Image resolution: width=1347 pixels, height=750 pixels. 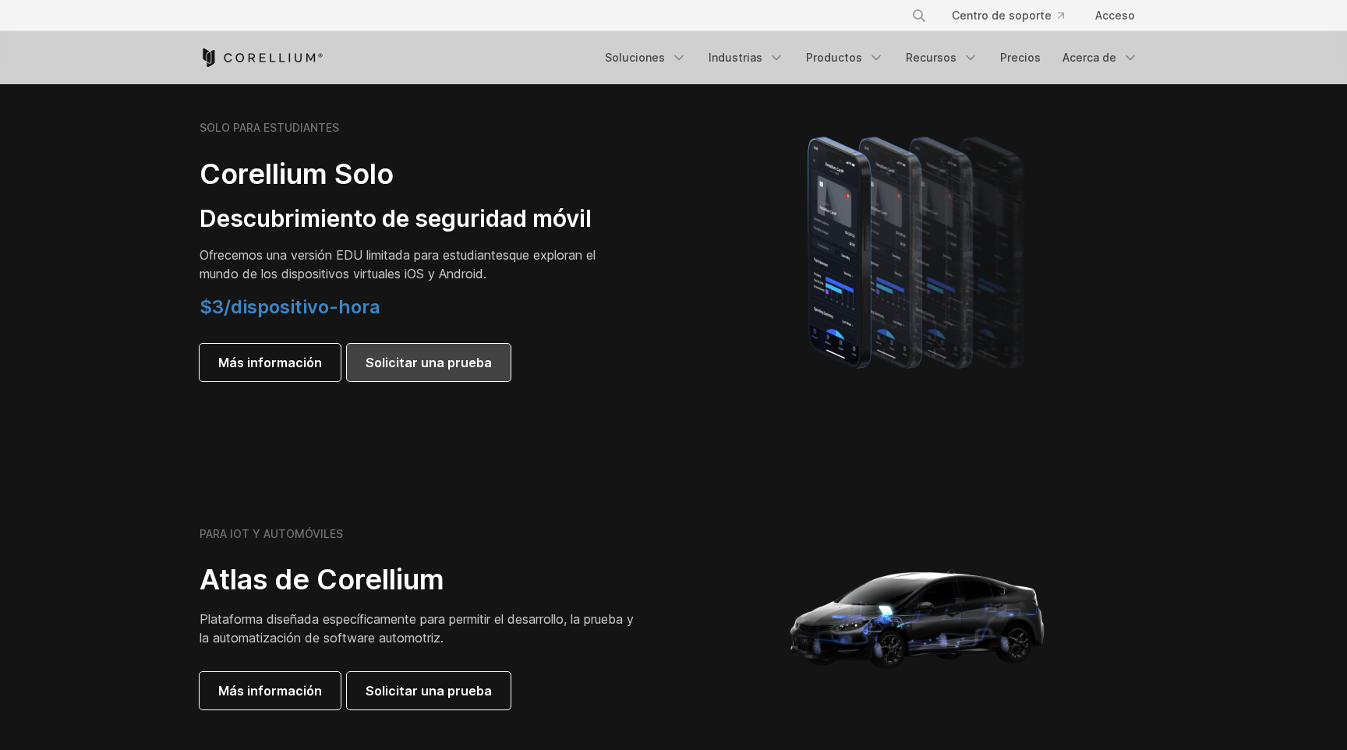 I want to click on font: Plataforma diseñada específicamente para permitir el desarrollo, la prueba y la automatización de..., so click(x=416, y=628).